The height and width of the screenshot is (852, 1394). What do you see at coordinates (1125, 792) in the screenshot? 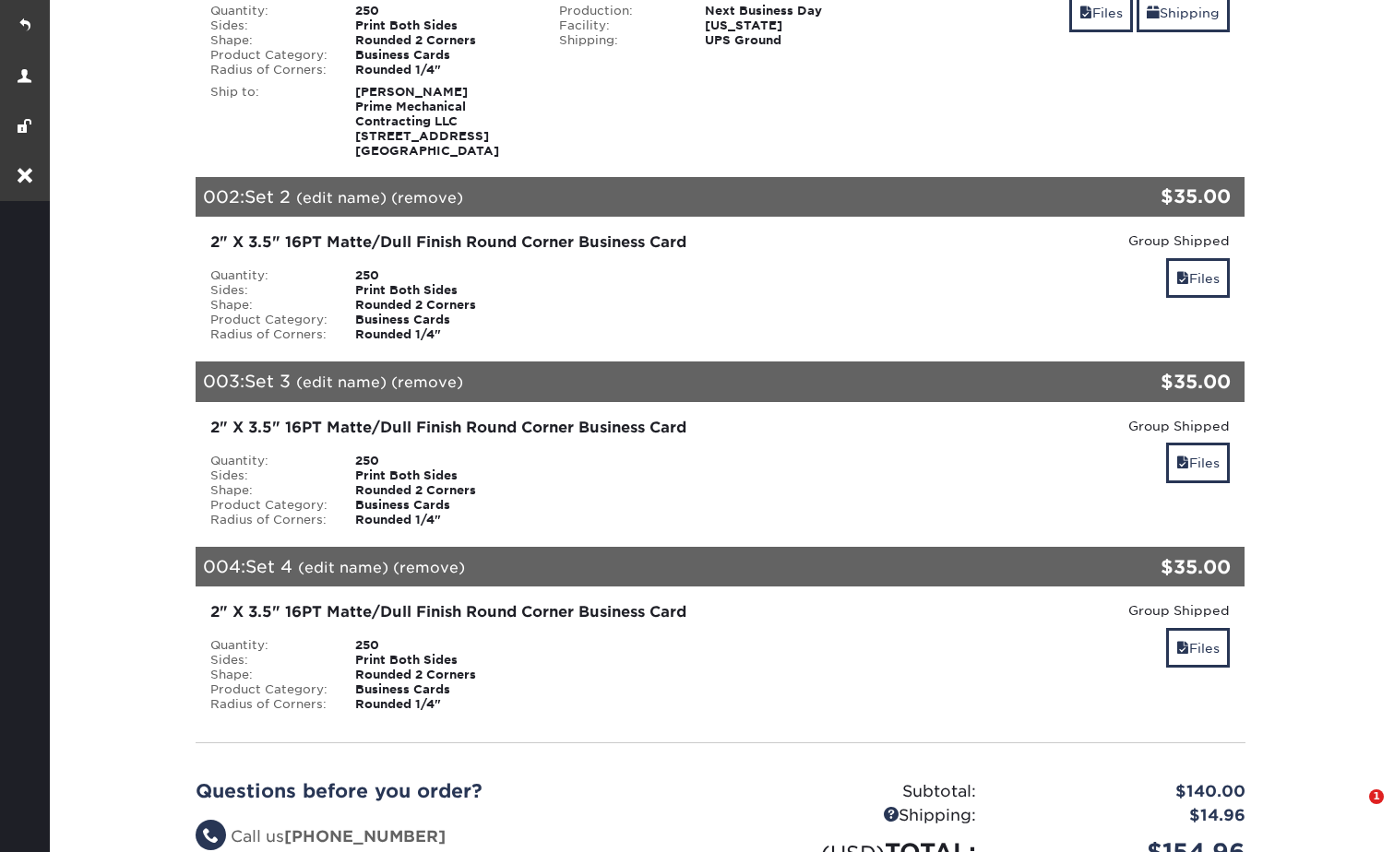
I see `div: $140.00` at bounding box center [1125, 792].